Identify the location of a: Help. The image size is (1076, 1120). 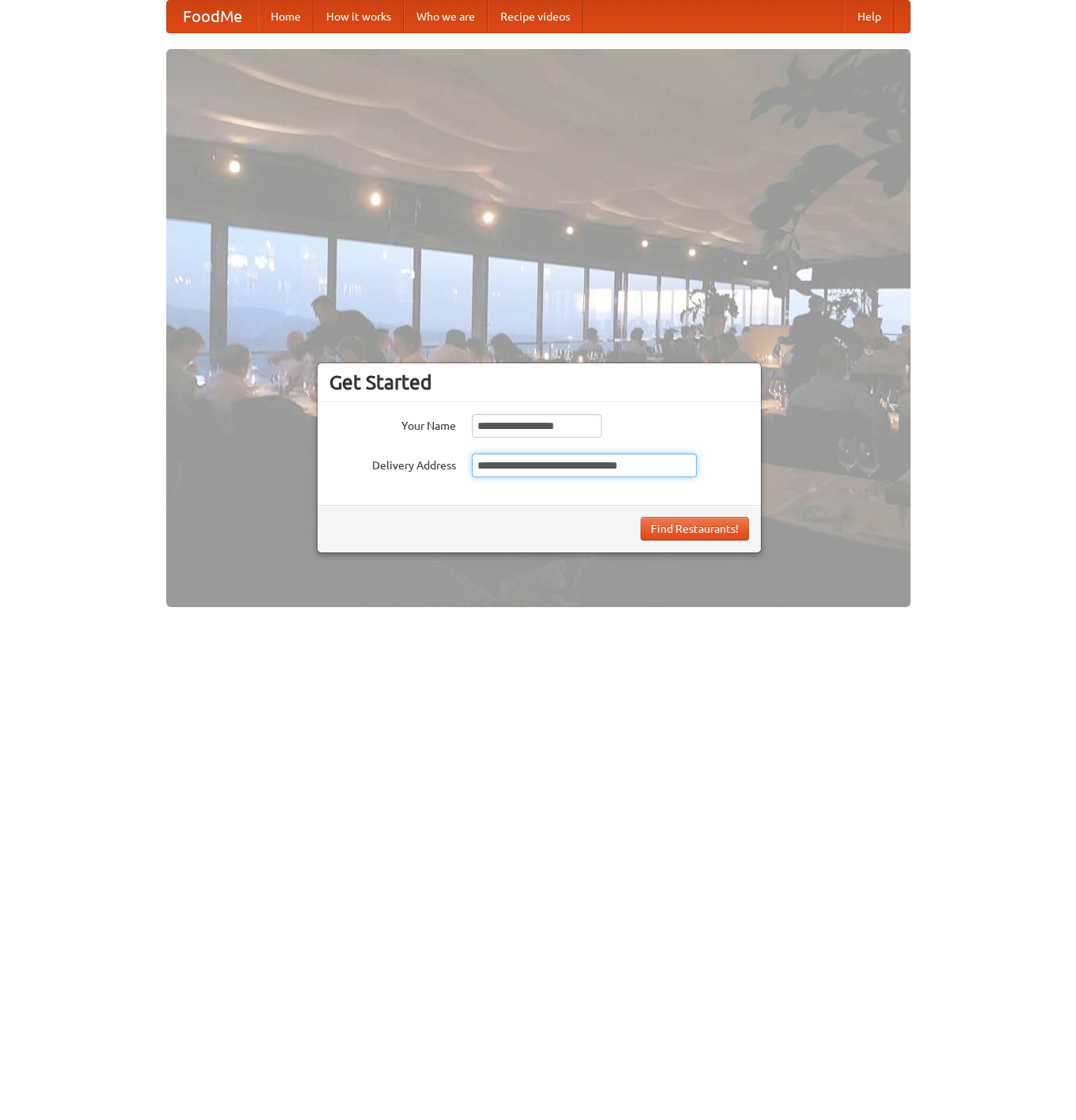
(869, 17).